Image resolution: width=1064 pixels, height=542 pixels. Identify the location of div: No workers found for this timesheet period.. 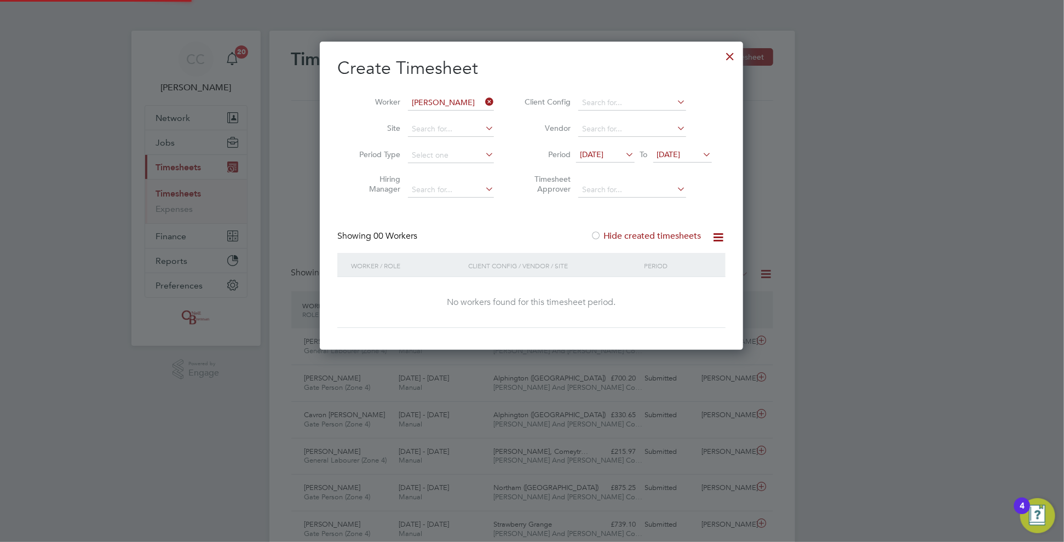
(531, 302).